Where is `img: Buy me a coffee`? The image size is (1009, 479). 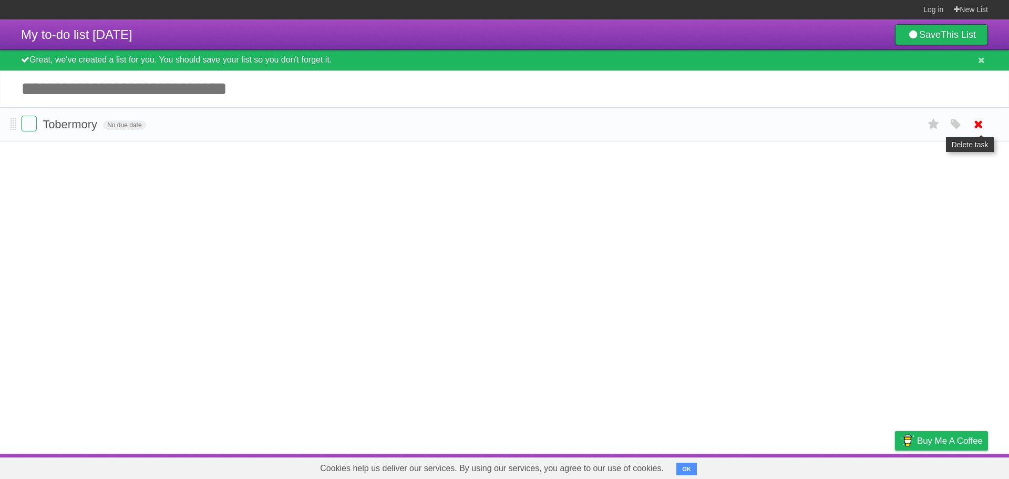 img: Buy me a coffee is located at coordinates (907, 441).